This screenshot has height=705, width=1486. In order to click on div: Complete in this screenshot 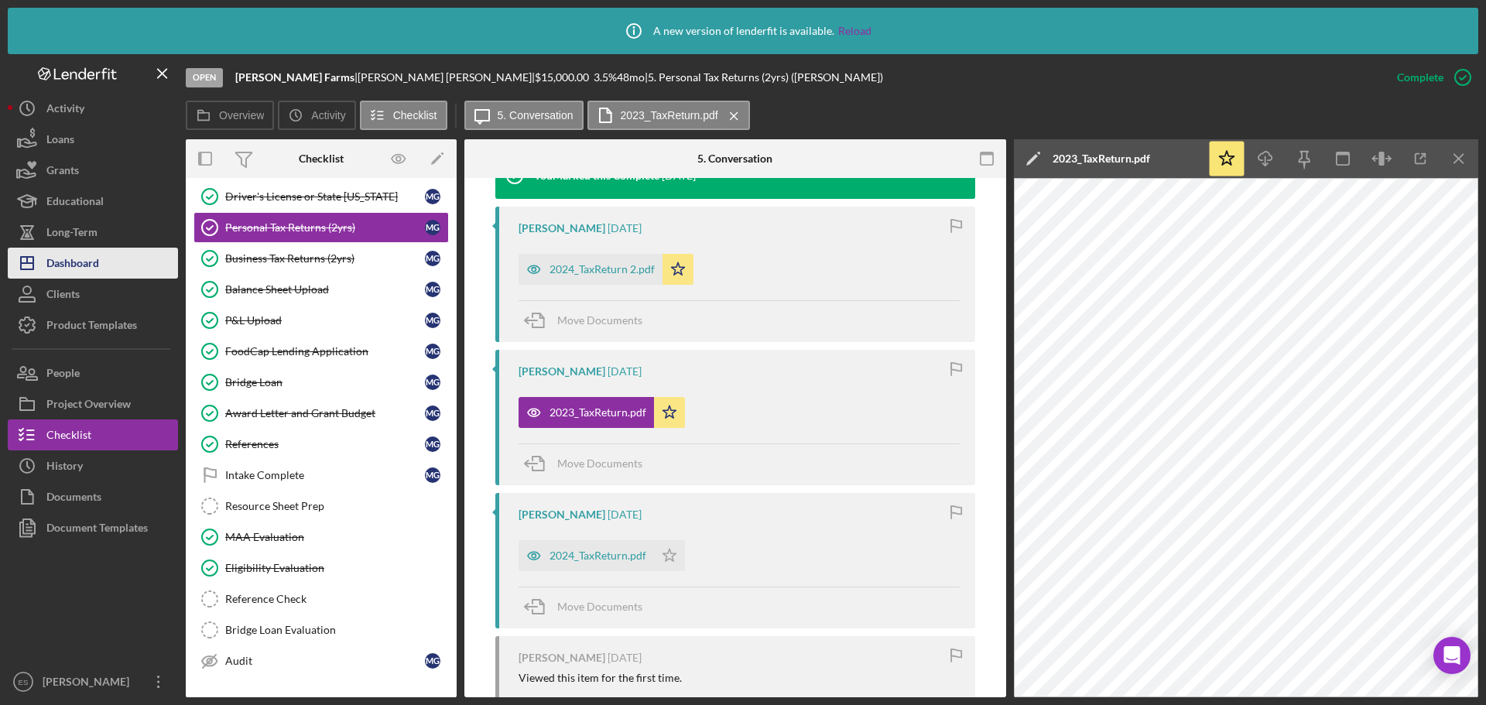, I will do `click(1420, 77)`.